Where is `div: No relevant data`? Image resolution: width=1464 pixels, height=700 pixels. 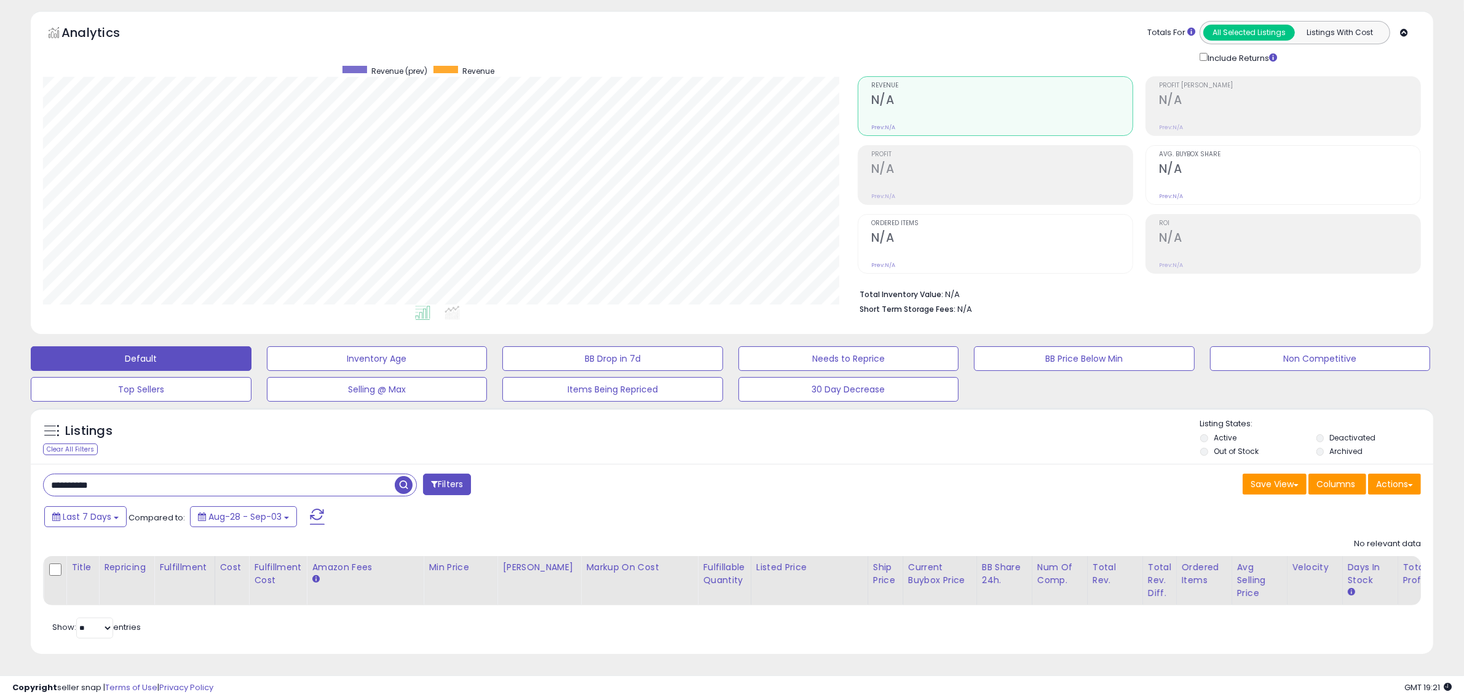
div: No relevant data is located at coordinates (1388, 544).